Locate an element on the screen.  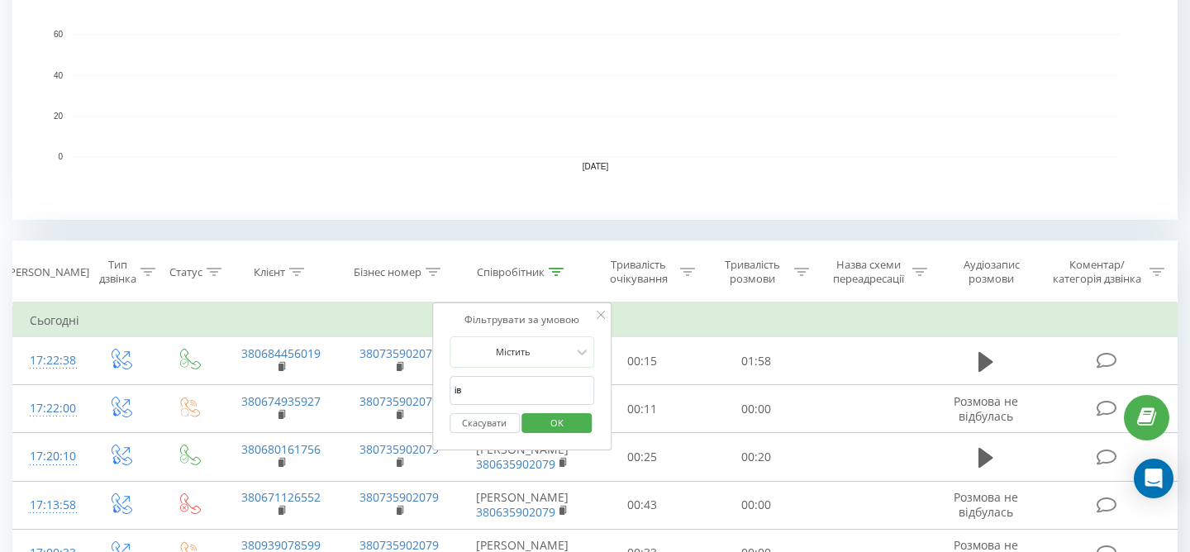
td: Сьогодні is located at coordinates (595, 321).